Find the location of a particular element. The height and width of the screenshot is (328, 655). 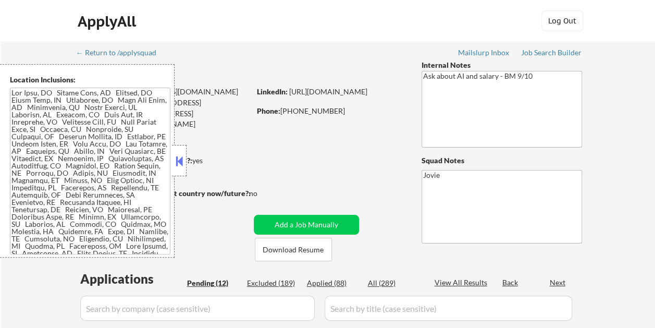

strong: LinkedIn: is located at coordinates (272, 91).